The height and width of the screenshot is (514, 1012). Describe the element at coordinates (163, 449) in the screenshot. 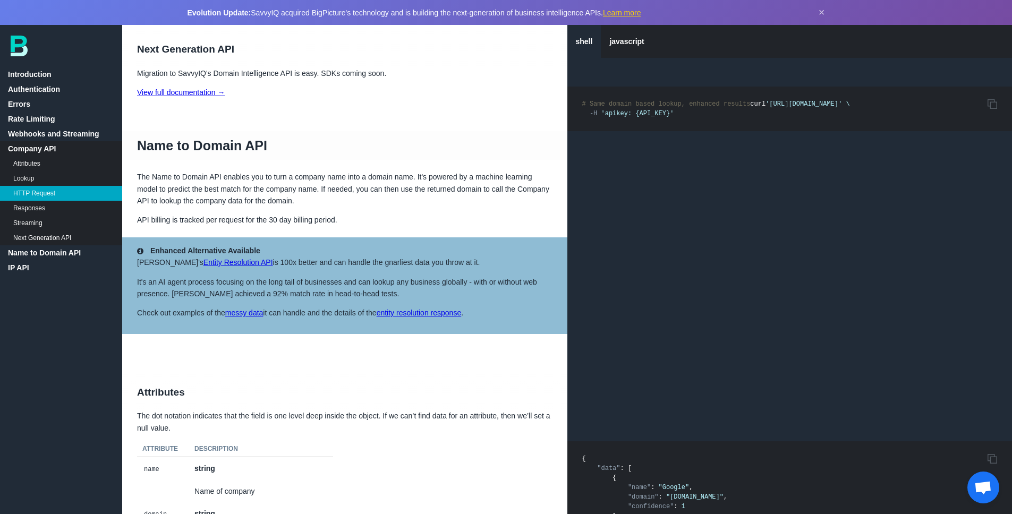

I see `th: Attribute` at that location.